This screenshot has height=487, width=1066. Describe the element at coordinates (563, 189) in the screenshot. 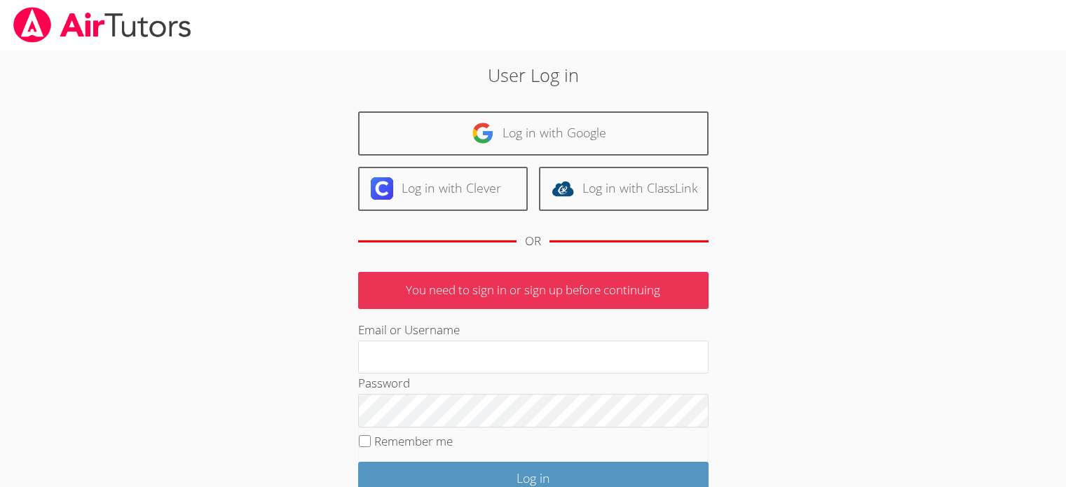

I see `img: classlink-logo-d6bb404cc1216ec64c9a2012d9dc4662098be43eaf13dc465df04b49fa7ab582.svg` at that location.